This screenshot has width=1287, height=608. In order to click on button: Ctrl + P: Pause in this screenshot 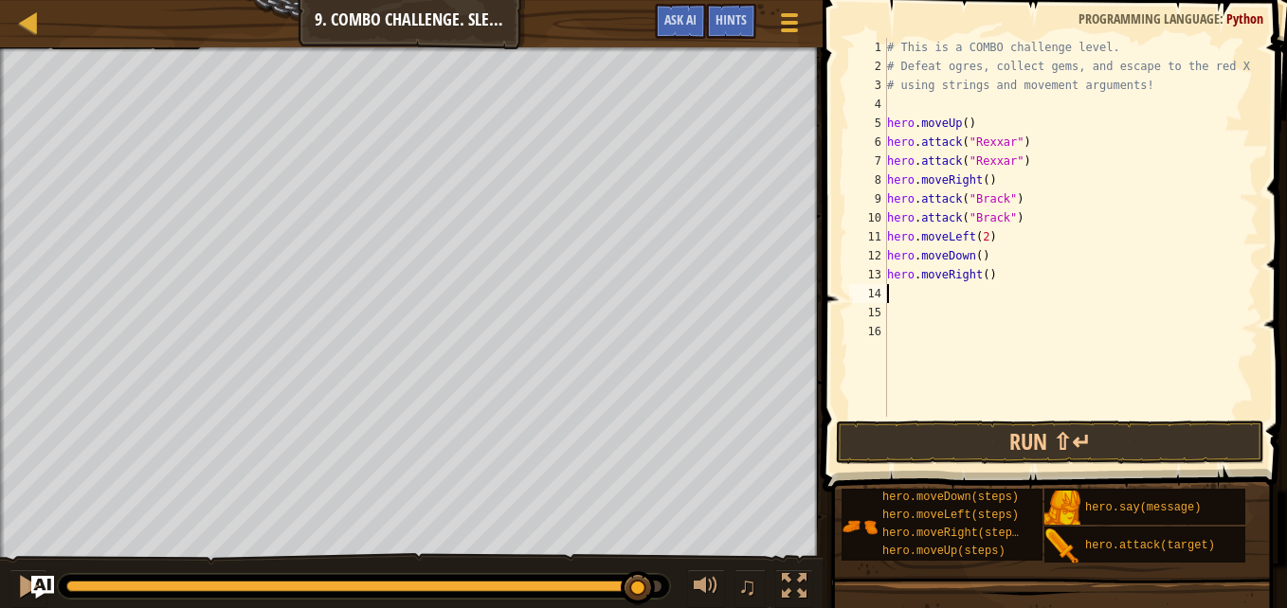, I will do `click(28, 589)`.